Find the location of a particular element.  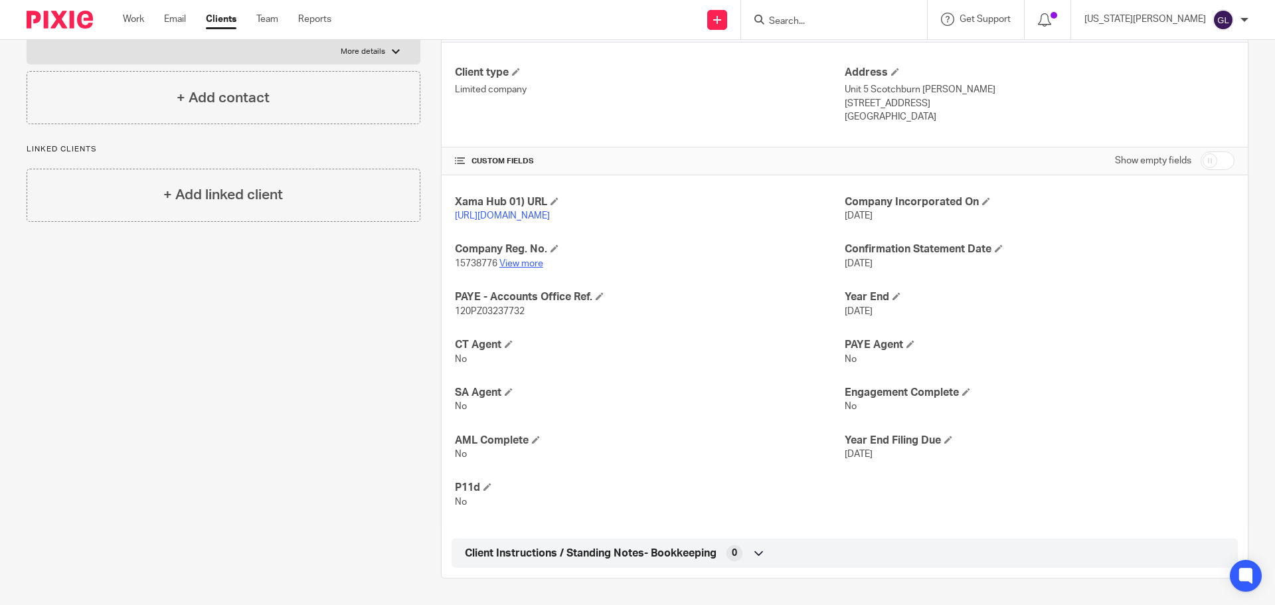

h4: Year End Filing Due is located at coordinates (1039, 440).